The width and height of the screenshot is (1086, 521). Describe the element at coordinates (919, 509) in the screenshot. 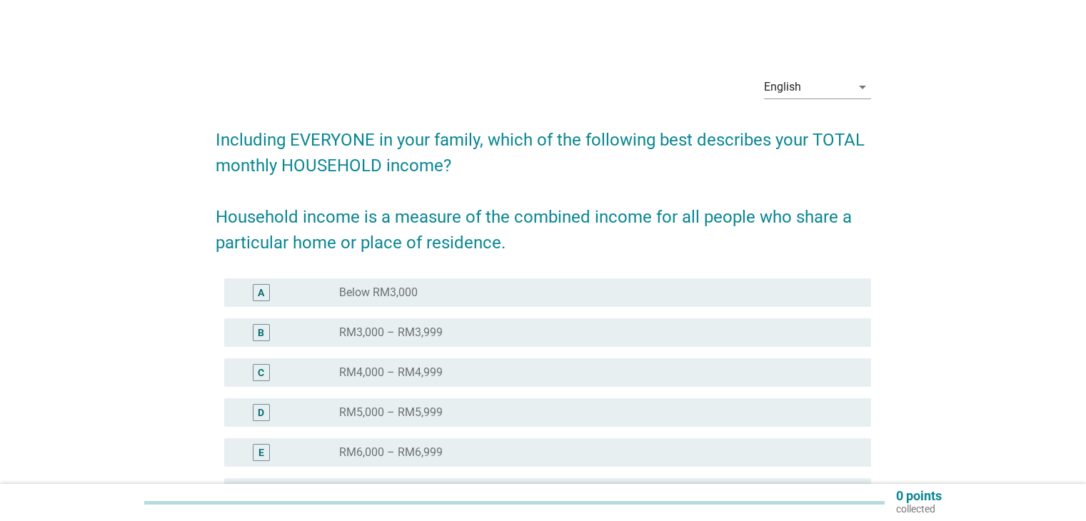

I see `p: collected` at that location.